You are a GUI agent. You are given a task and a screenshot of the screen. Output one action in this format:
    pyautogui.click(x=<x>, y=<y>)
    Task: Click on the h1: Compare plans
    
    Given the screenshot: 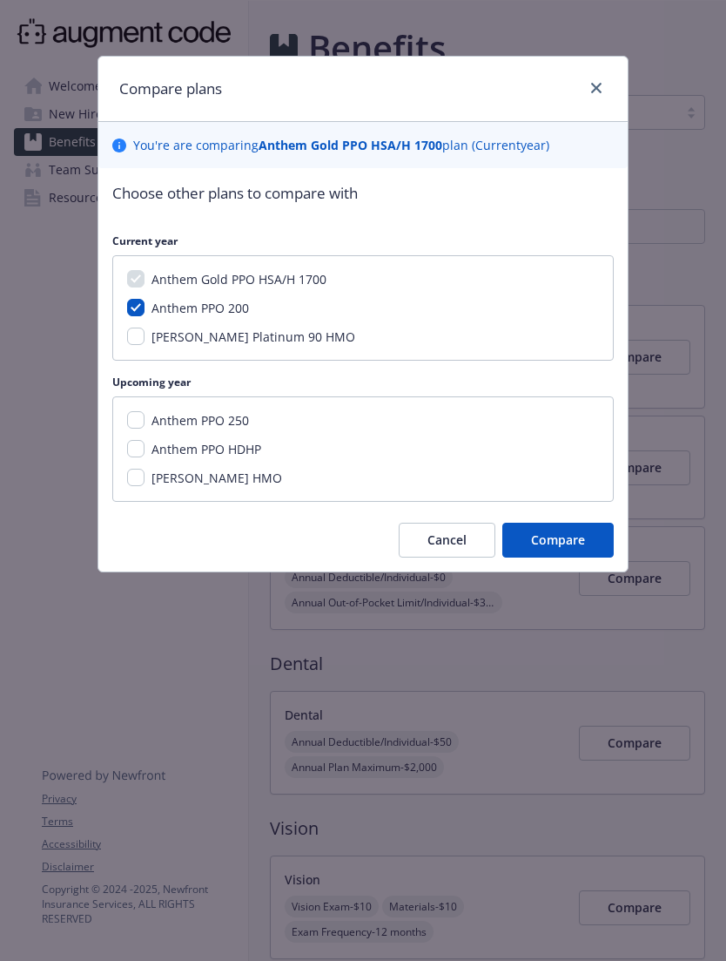 What is the action you would take?
    pyautogui.click(x=171, y=89)
    